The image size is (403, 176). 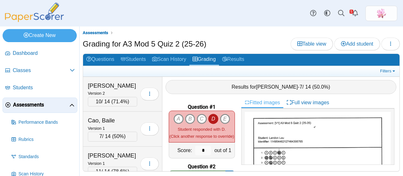 What do you see at coordinates (202, 133) in the screenshot?
I see `small: (Click another response to override)` at bounding box center [202, 133].